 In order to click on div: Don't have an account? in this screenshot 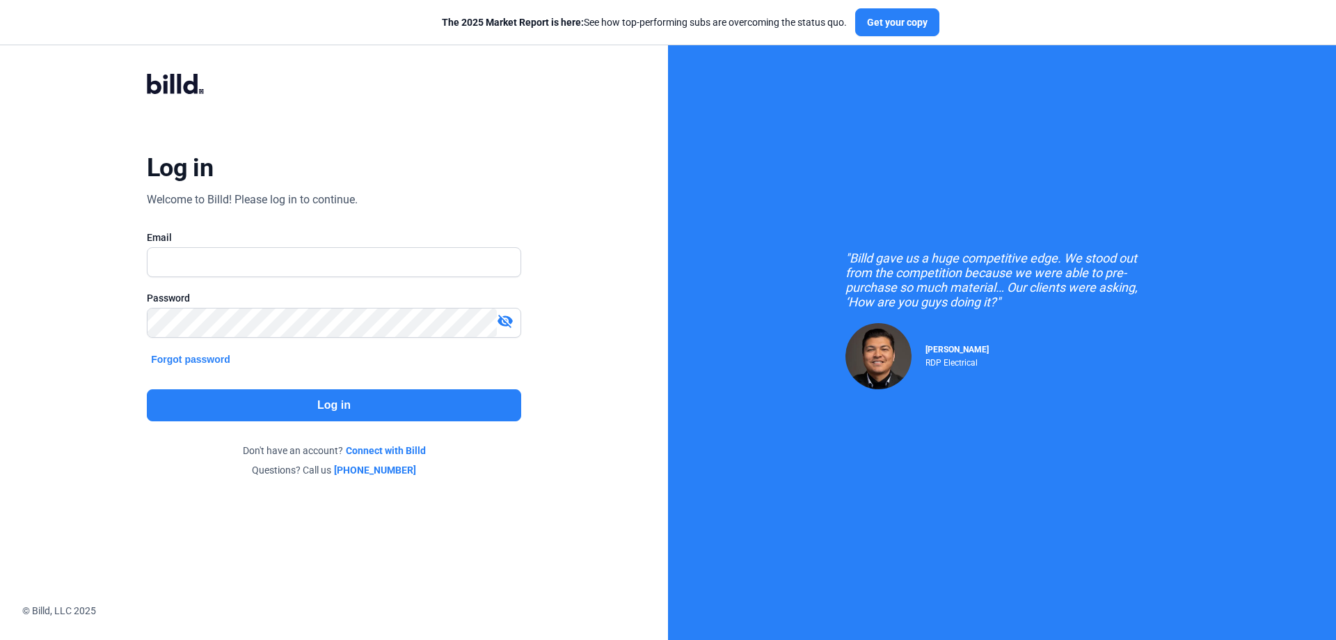, I will do `click(334, 450)`.